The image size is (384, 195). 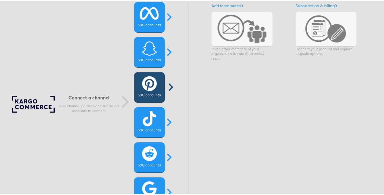 I want to click on p: Connect your account and explore upgrade options, so click(x=326, y=50).